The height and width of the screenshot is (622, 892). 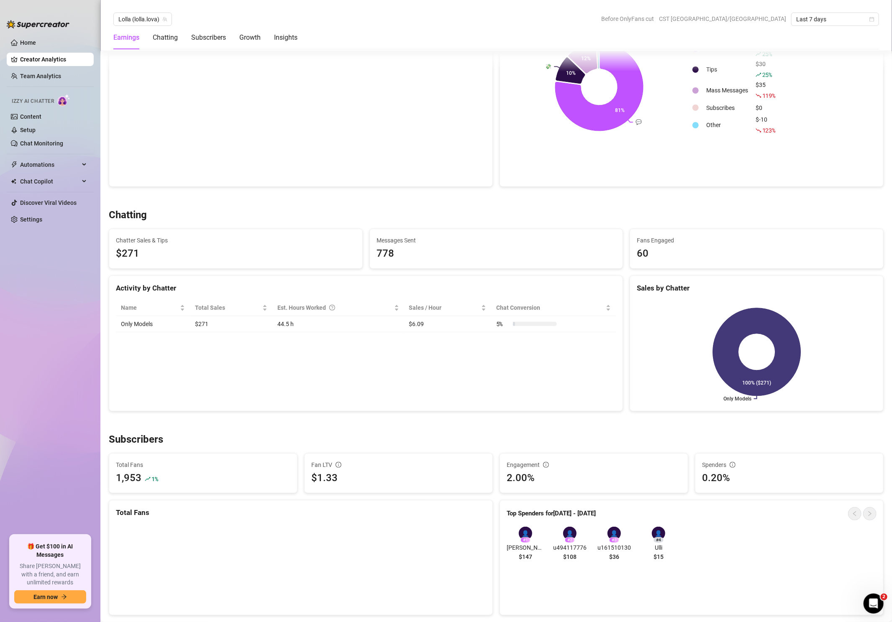 I want to click on div: Activity by Chatter, so click(x=365, y=288).